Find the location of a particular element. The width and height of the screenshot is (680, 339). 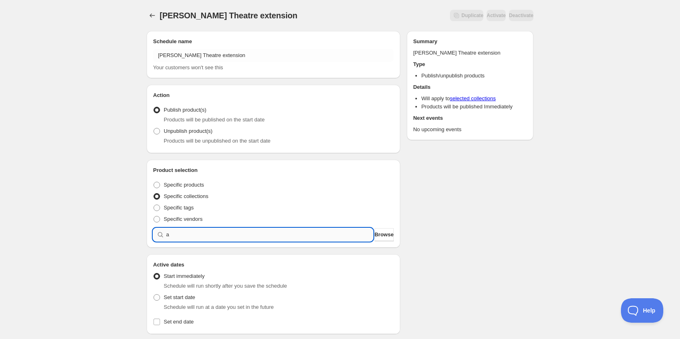

span: Your customers won't see this is located at coordinates (188, 67).